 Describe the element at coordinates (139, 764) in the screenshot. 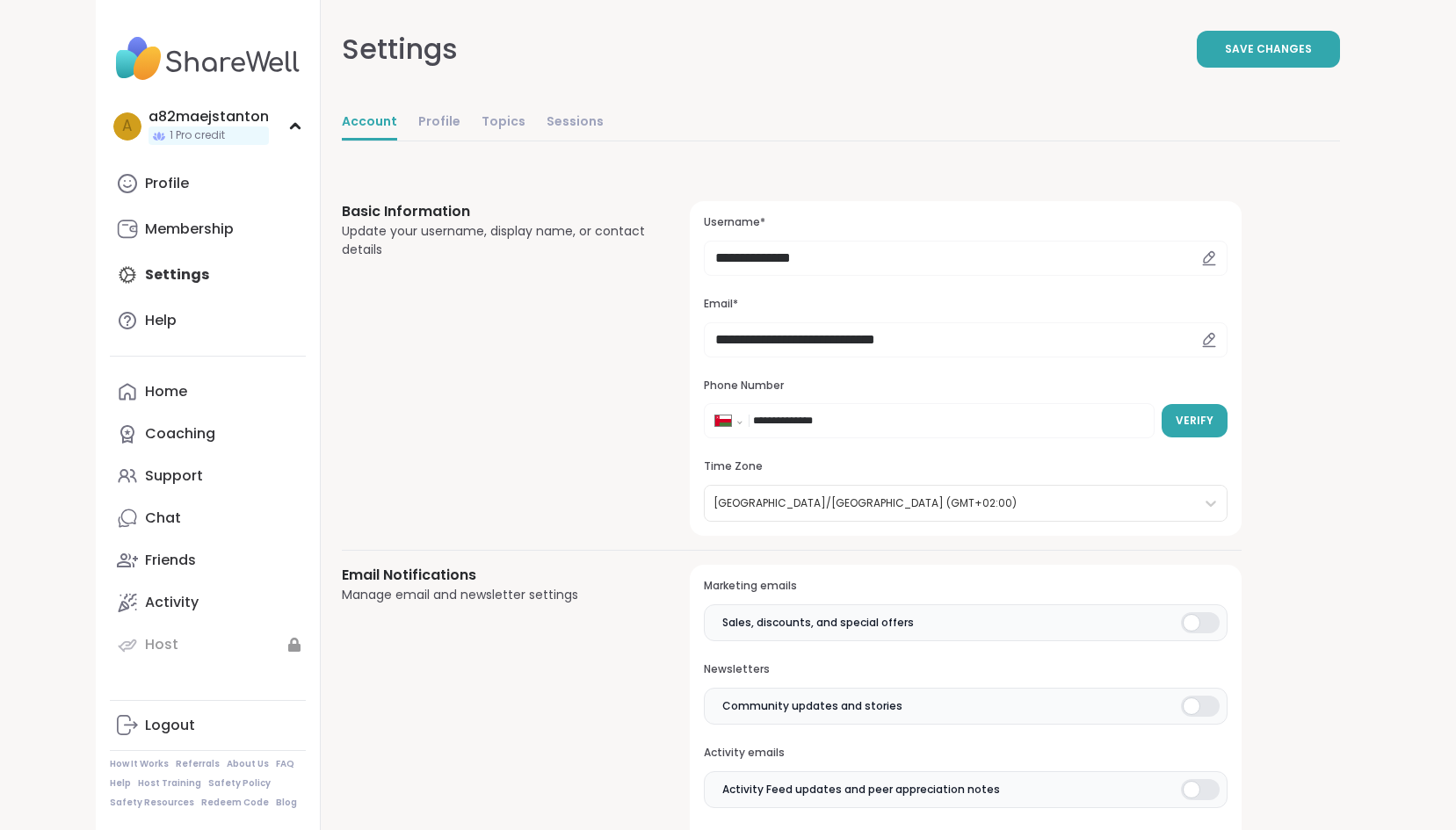

I see `a: How It Works` at that location.